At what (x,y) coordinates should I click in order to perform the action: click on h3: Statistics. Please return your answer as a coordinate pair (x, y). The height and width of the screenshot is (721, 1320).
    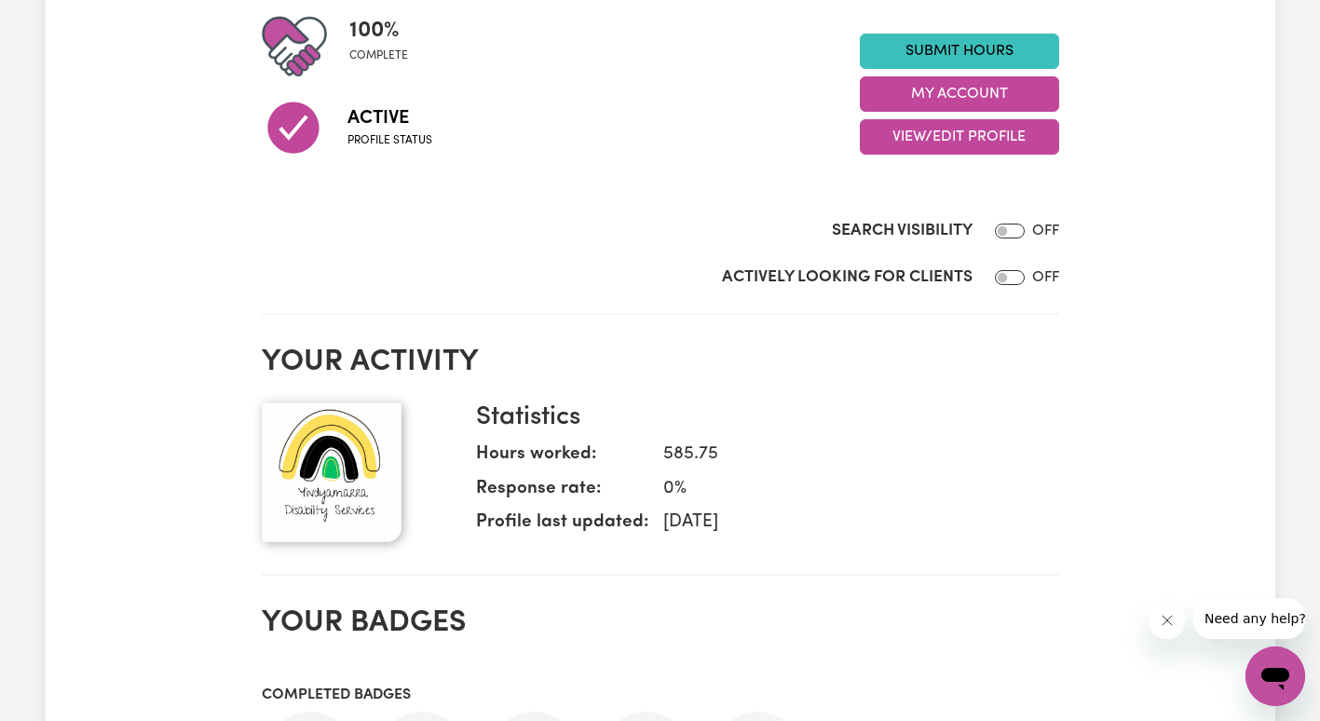
    Looking at the image, I should click on (760, 418).